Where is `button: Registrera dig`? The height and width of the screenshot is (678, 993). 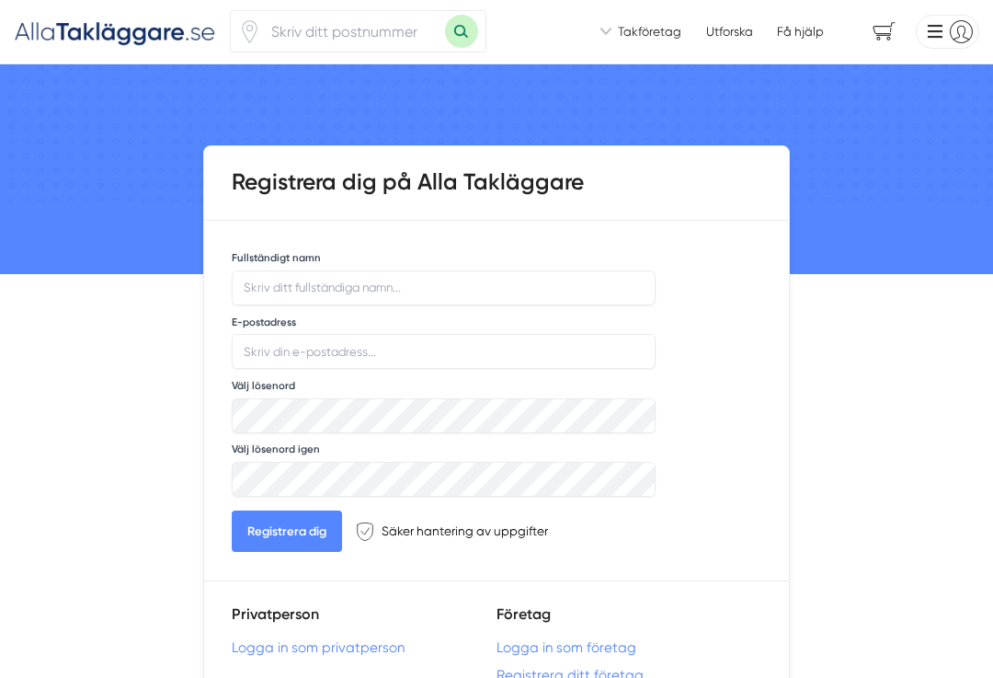
button: Registrera dig is located at coordinates (287, 531).